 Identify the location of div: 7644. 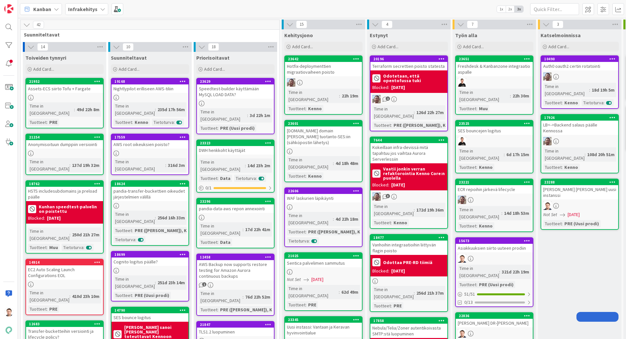
(410, 140).